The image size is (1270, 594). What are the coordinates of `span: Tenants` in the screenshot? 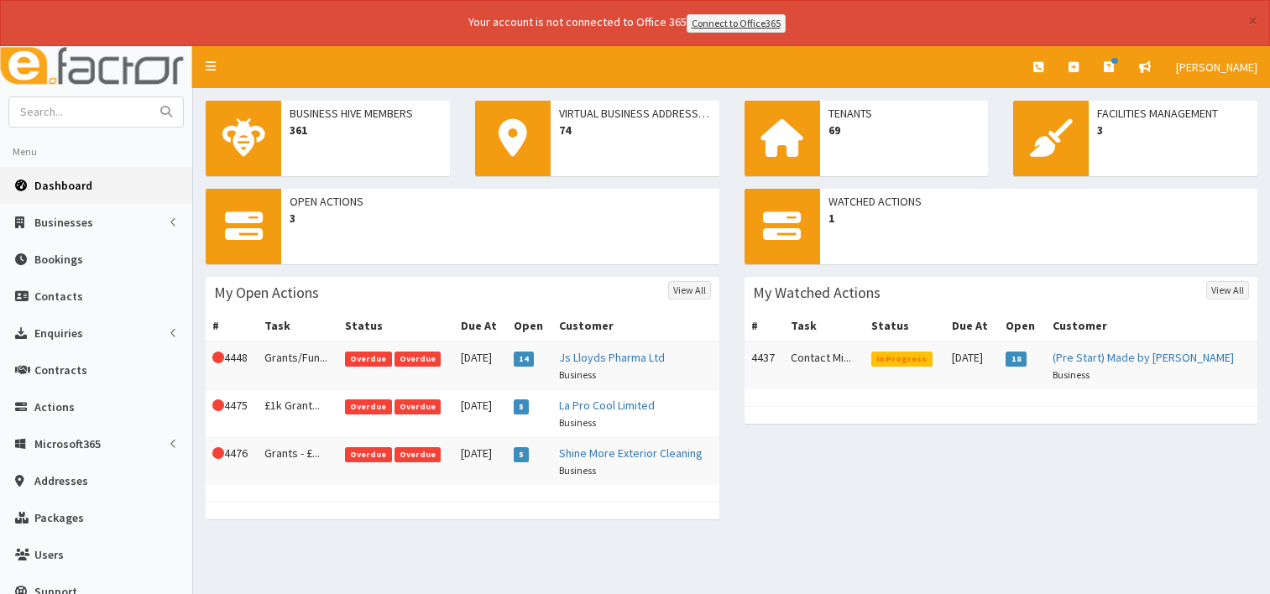 It's located at (904, 113).